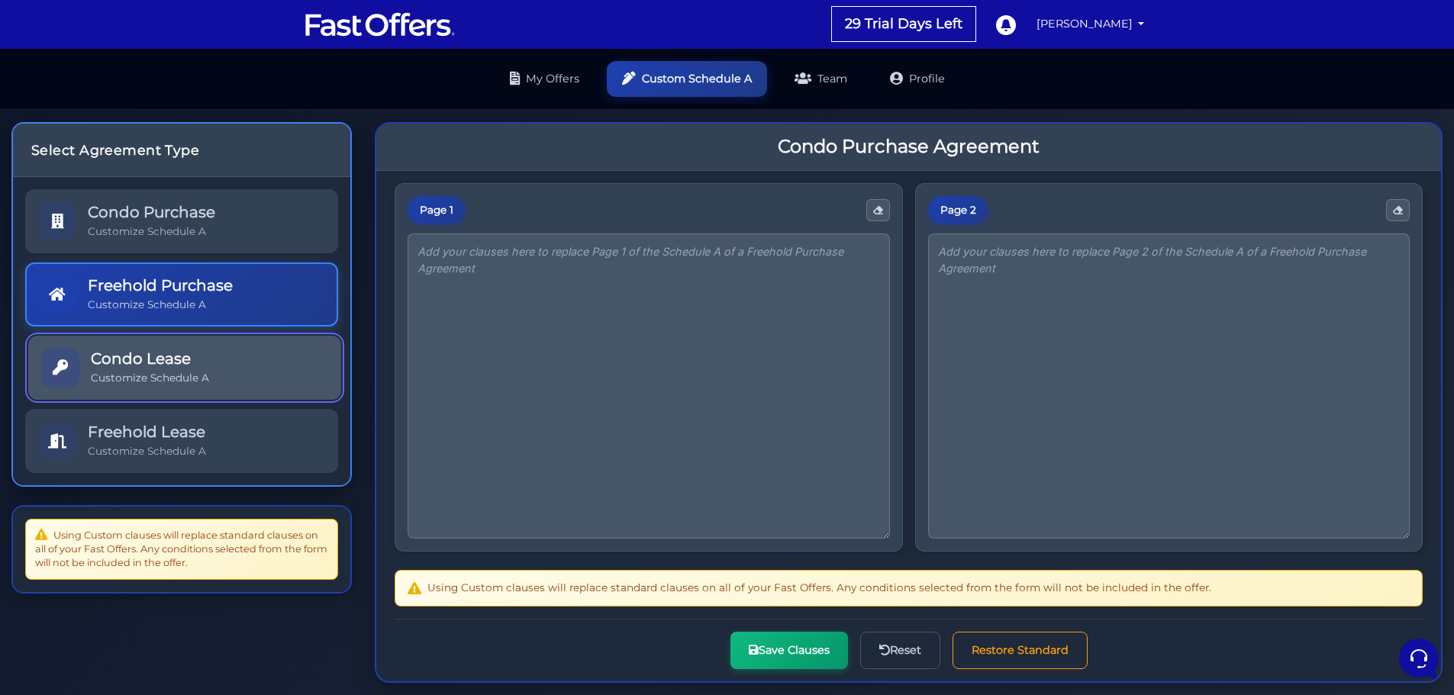 Image resolution: width=1454 pixels, height=695 pixels. What do you see at coordinates (263, 92) in the screenshot?
I see `a: See all` at bounding box center [263, 92].